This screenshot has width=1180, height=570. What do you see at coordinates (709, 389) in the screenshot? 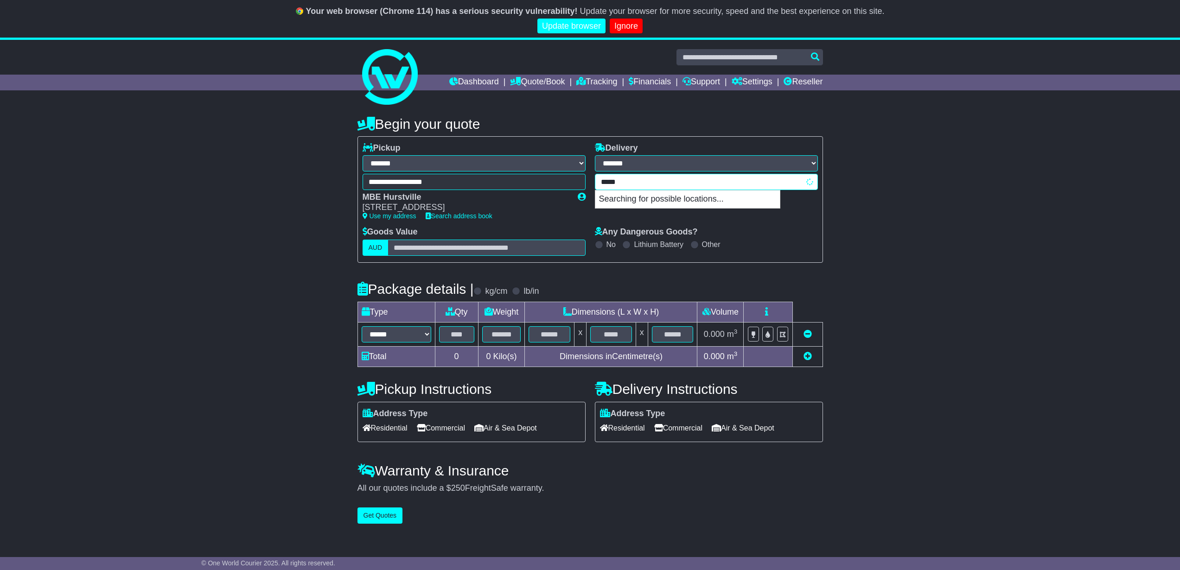
I see `h4: Delivery Instructions` at bounding box center [709, 389].